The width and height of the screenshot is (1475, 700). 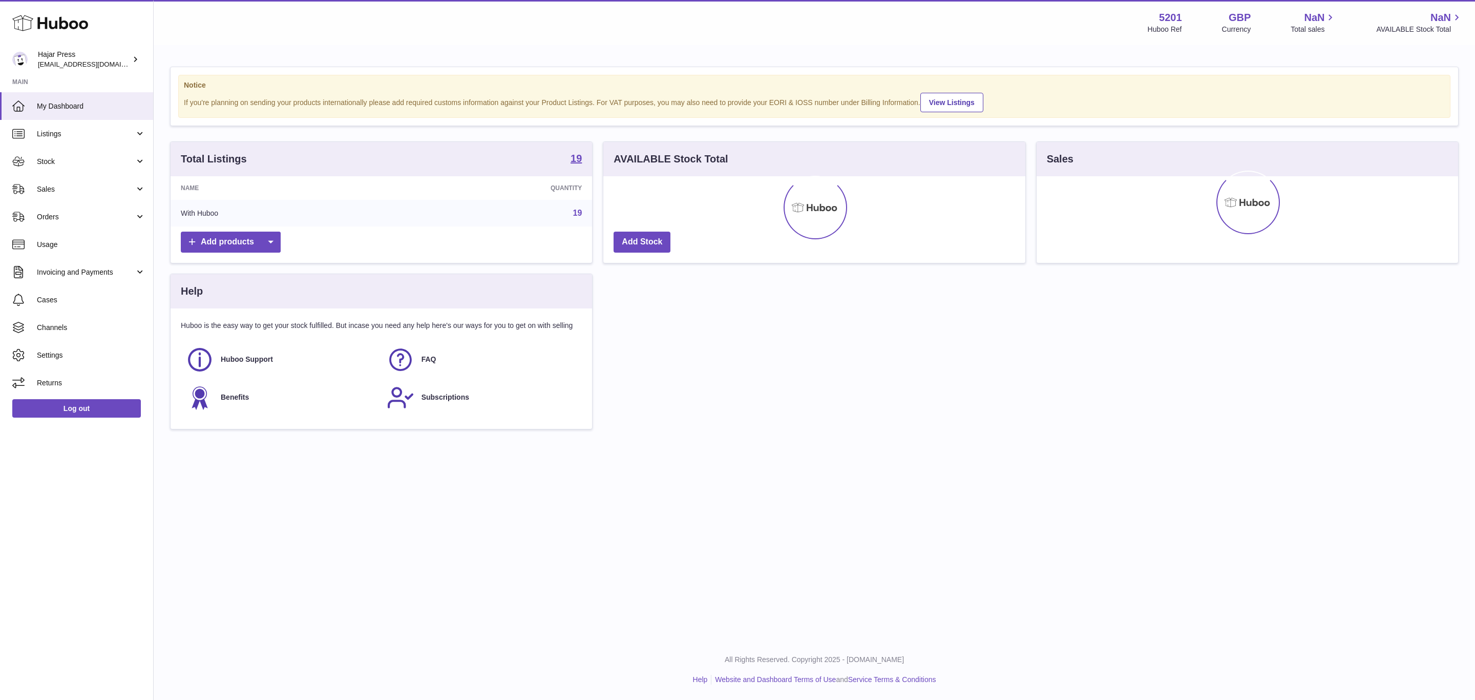 I want to click on strong: GBP, so click(x=1239, y=17).